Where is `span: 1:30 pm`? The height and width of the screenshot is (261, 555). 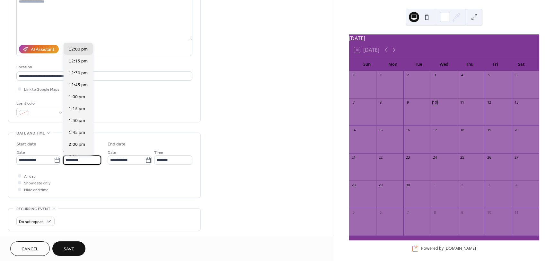 span: 1:30 pm is located at coordinates (77, 121).